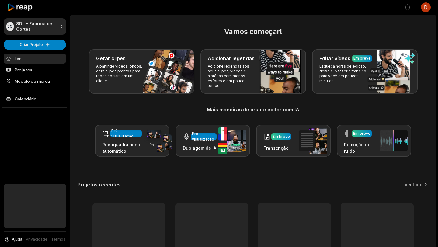  I want to click on font: Adicionar legendas, so click(231, 58).